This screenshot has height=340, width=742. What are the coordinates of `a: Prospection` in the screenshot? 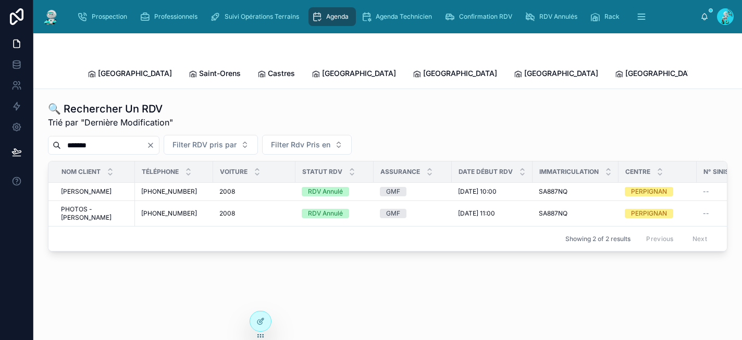 It's located at (104, 17).